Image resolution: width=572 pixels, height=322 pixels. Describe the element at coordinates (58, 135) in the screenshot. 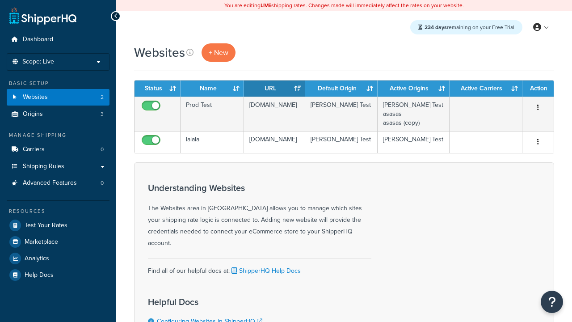

I see `div: Manage Shipping` at that location.